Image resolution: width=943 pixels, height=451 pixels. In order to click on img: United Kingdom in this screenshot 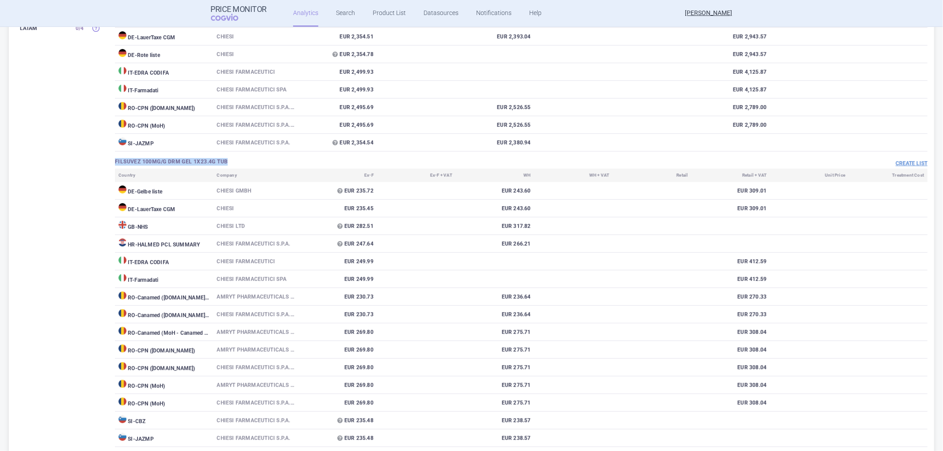, I will do `click(122, 225)`.